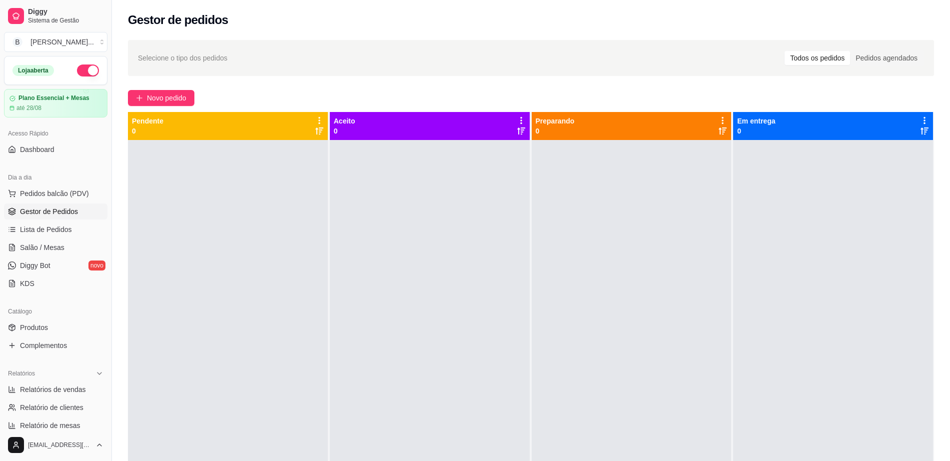 Image resolution: width=950 pixels, height=461 pixels. Describe the element at coordinates (55, 149) in the screenshot. I see `a: Dashboard` at that location.